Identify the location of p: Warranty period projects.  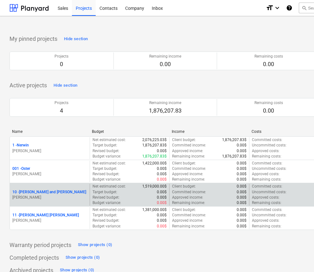
(40, 245).